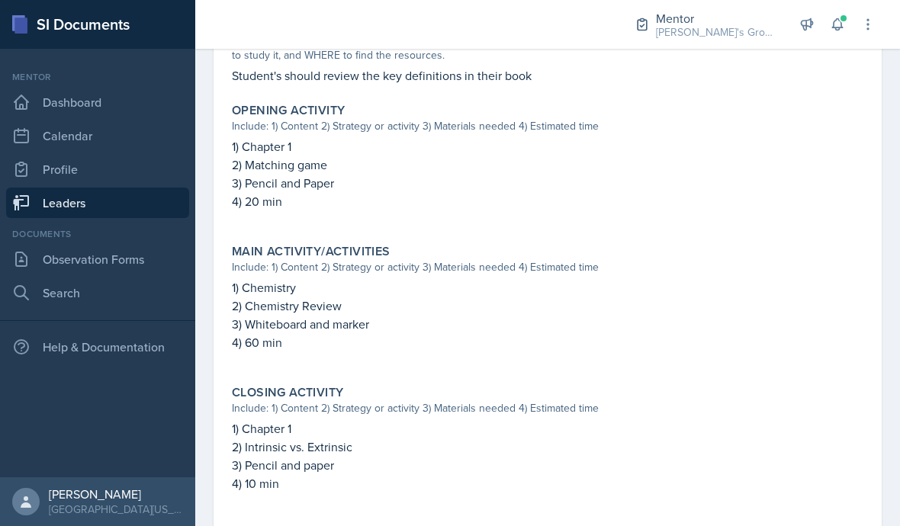  What do you see at coordinates (547, 201) in the screenshot?
I see `p: 4) 20 min` at bounding box center [547, 201].